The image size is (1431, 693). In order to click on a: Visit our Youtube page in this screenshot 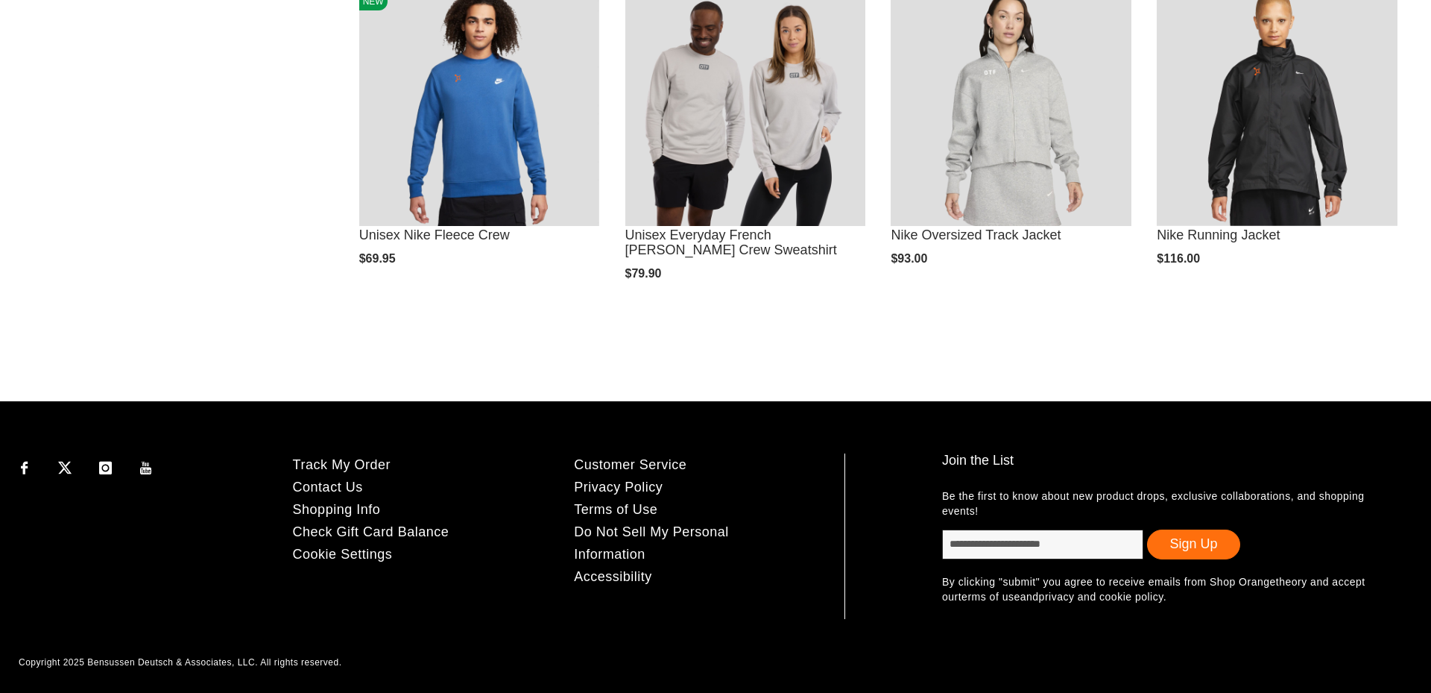, I will do `click(145, 466)`.